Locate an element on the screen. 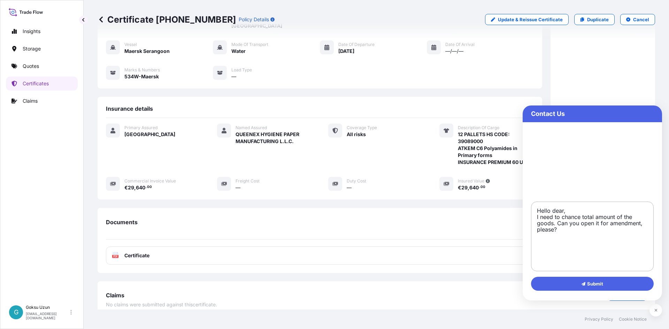  span: Date of Departure is located at coordinates (356, 45).